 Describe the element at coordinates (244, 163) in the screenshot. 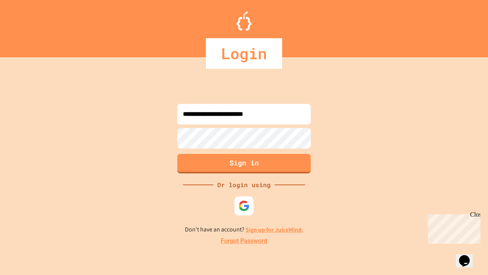

I see `button: Sign in` at that location.